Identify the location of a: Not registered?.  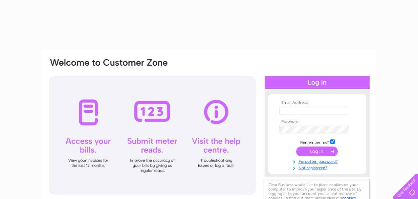
(318, 167).